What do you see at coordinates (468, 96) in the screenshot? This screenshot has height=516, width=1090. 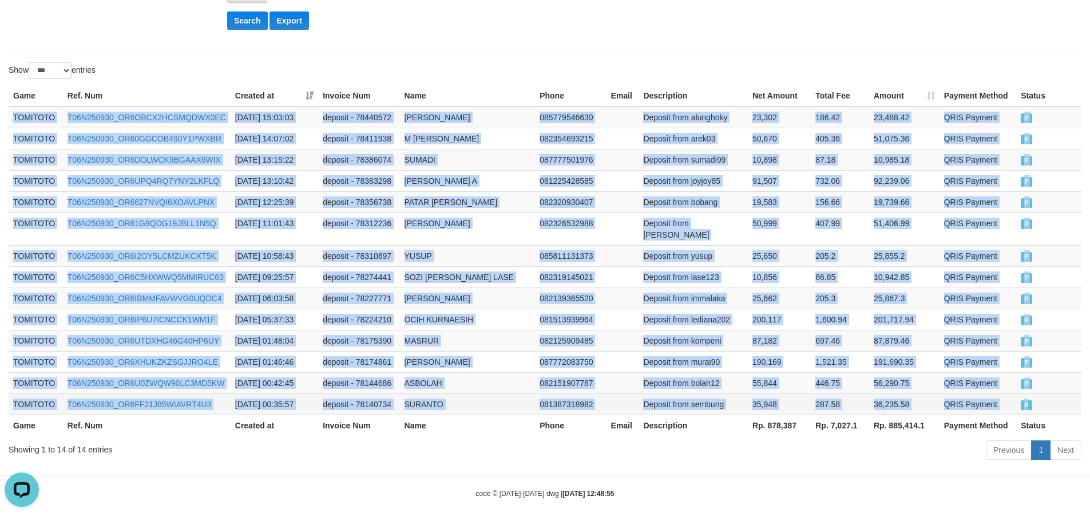 I see `th: Name` at bounding box center [468, 96].